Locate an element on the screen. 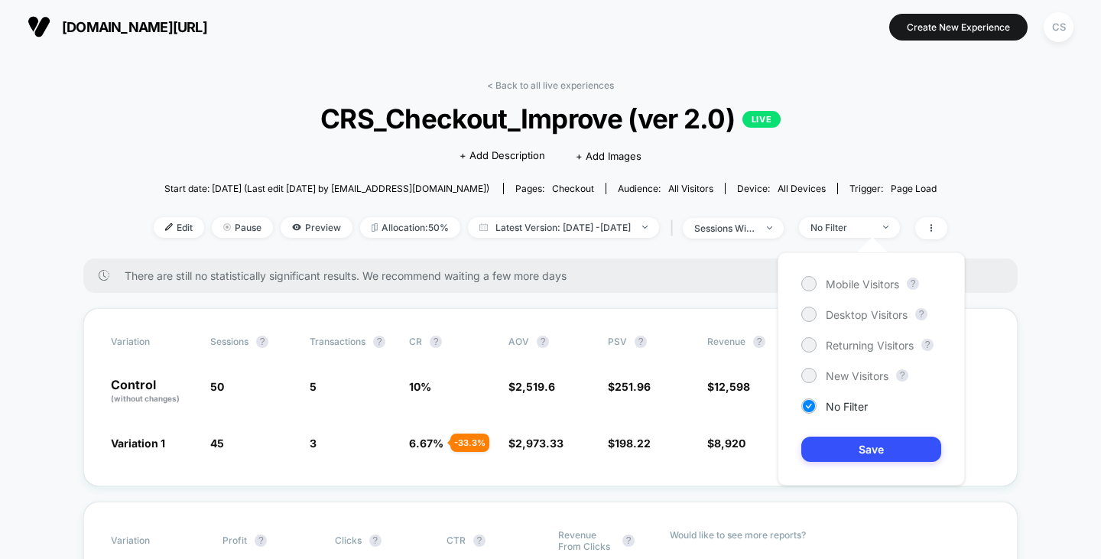  span: Edit is located at coordinates (179, 227).